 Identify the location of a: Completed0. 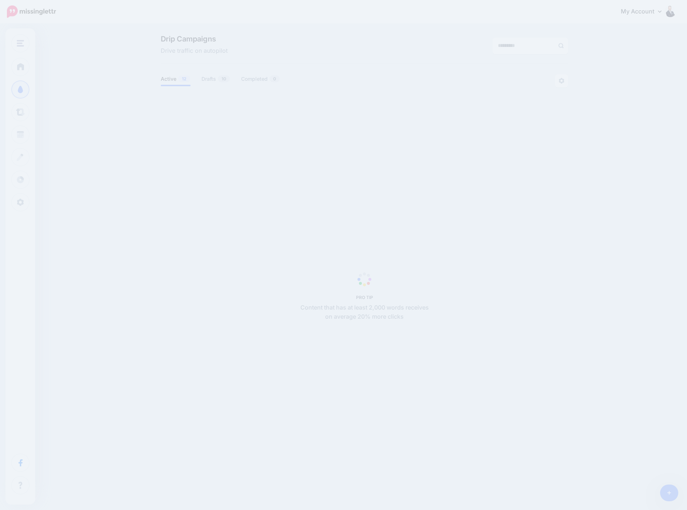
(260, 79).